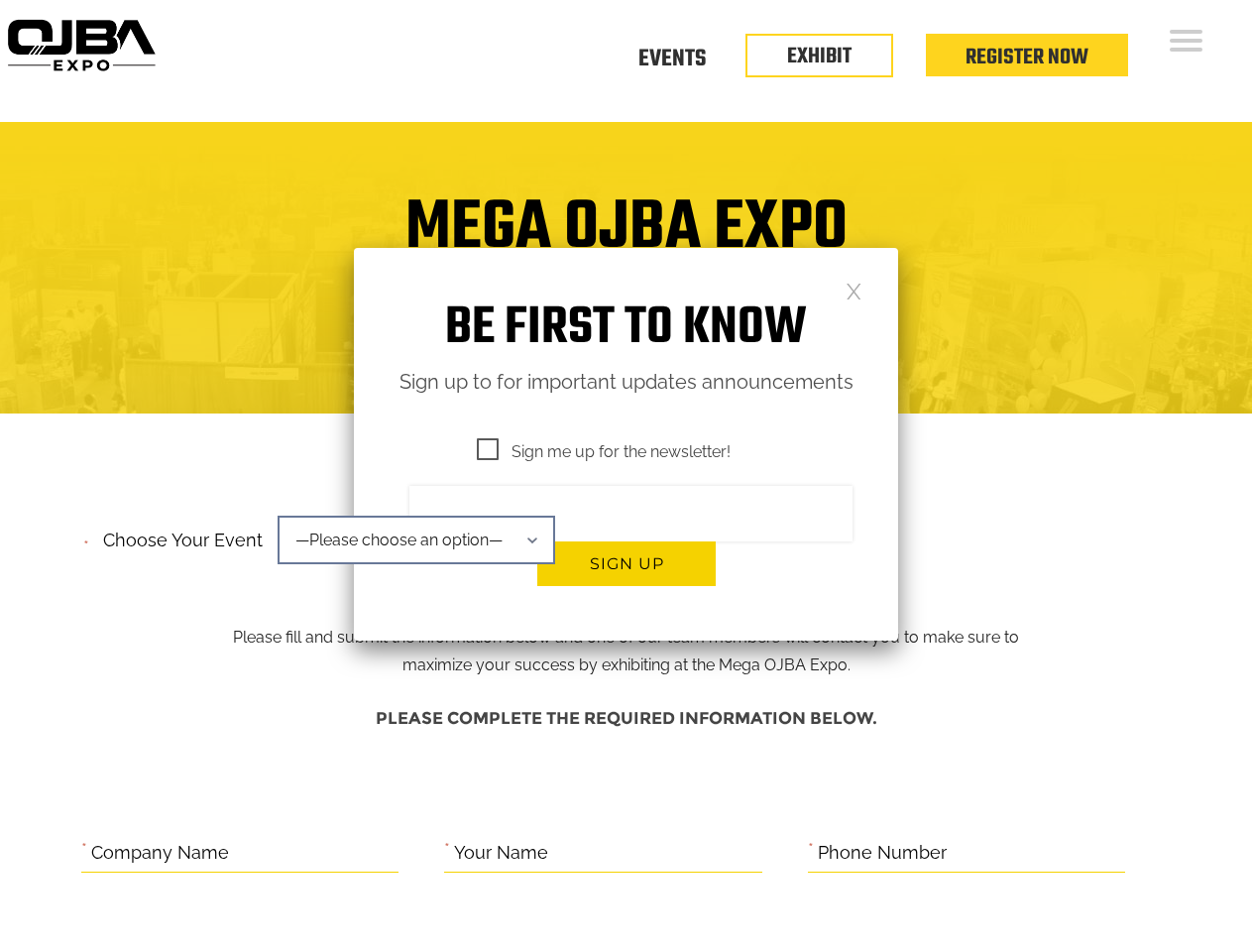  I want to click on h4: Trade Show Exhibit Space Application, so click(626, 315).